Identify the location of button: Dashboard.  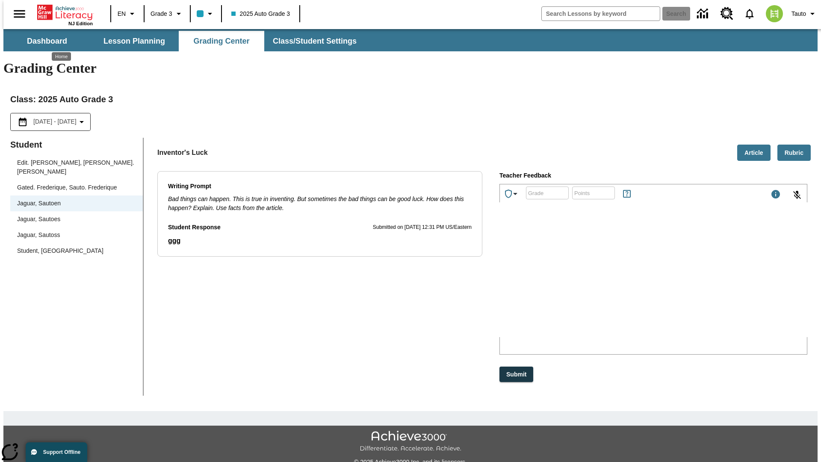
(47, 41).